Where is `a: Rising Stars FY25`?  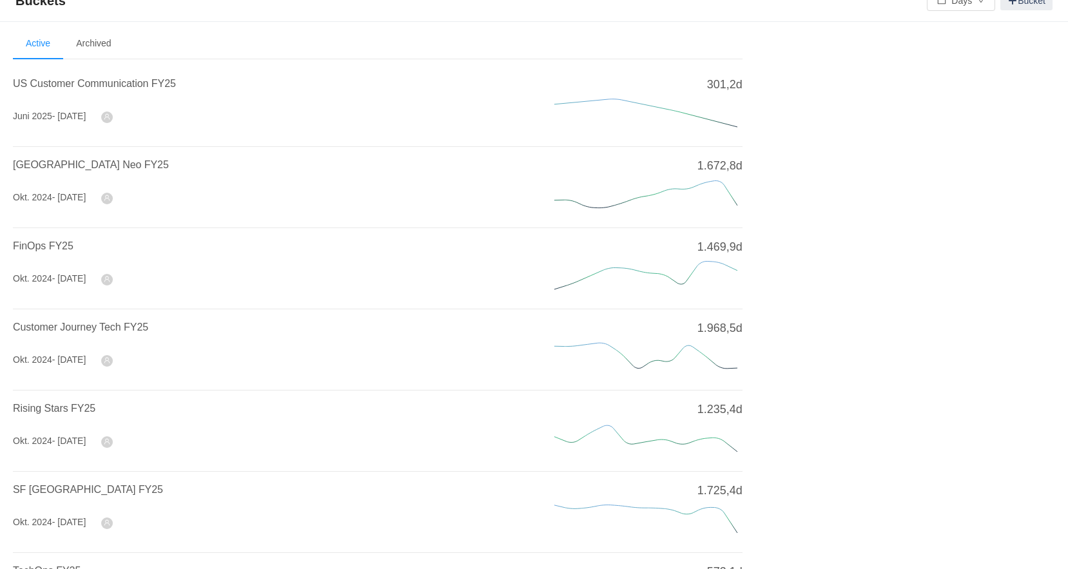 a: Rising Stars FY25 is located at coordinates (54, 408).